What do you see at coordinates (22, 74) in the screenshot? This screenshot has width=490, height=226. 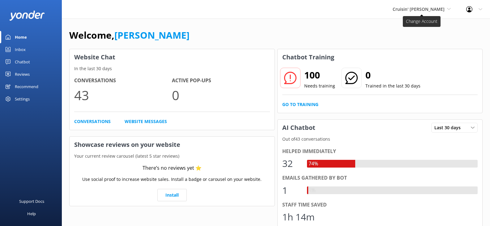 I see `div: Reviews` at bounding box center [22, 74].